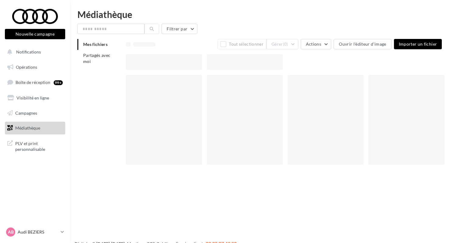 Image resolution: width=468 pixels, height=243 pixels. I want to click on p: Audi BEZIERS, so click(38, 232).